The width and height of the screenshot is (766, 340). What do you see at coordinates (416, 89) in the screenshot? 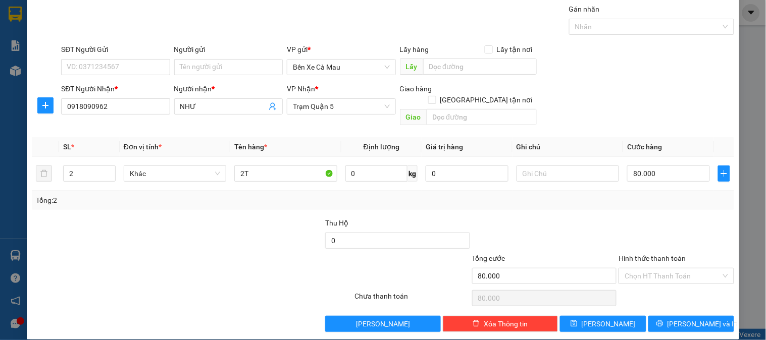
I see `span: Giao hàng` at bounding box center [416, 89].